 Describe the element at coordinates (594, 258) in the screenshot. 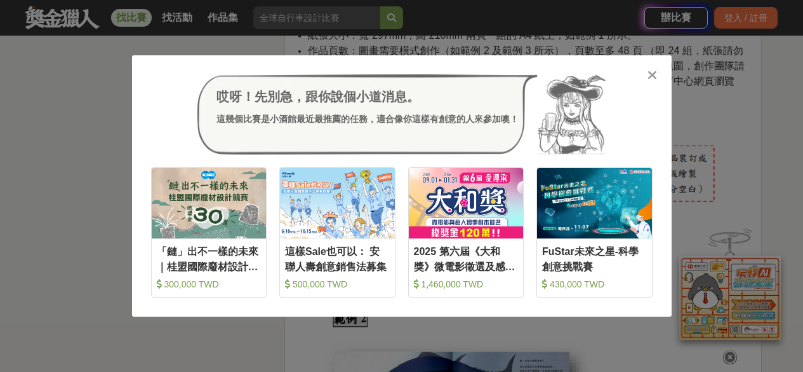

I see `div: FuStar未來之星-科學創意挑戰賽` at that location.